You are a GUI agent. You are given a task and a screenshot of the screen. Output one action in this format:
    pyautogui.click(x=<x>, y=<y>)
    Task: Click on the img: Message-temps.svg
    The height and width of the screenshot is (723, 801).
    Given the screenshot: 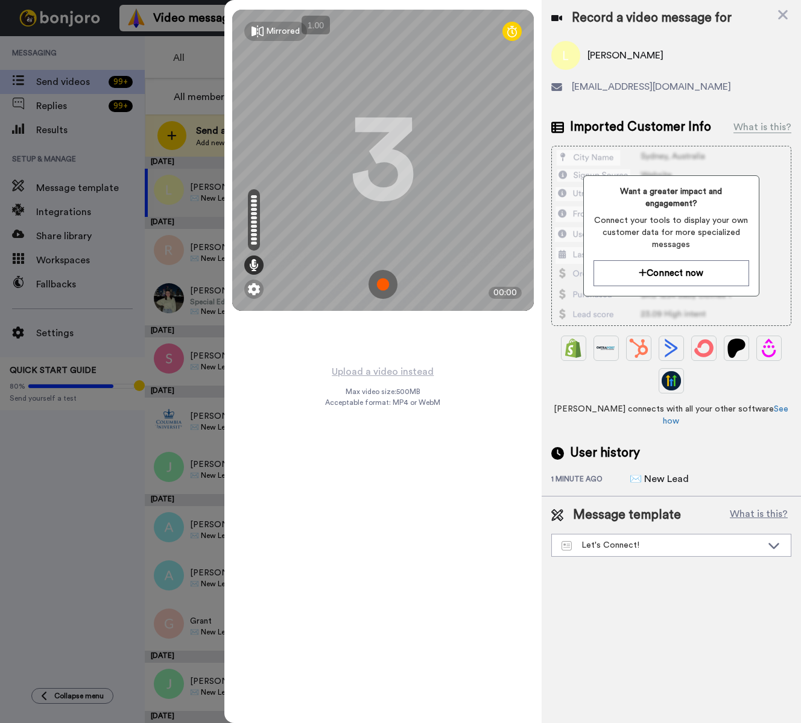 What is the action you would take?
    pyautogui.click(x=566, y=546)
    